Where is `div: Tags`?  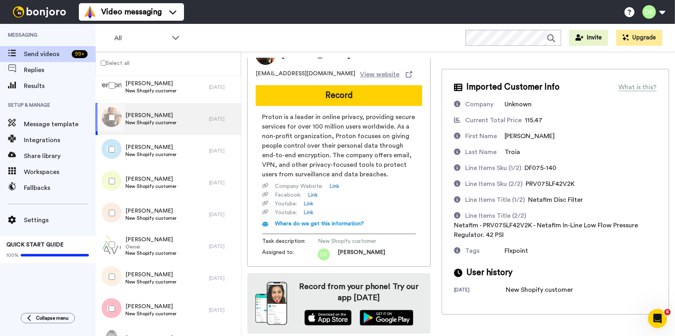 div: Tags is located at coordinates (472, 251).